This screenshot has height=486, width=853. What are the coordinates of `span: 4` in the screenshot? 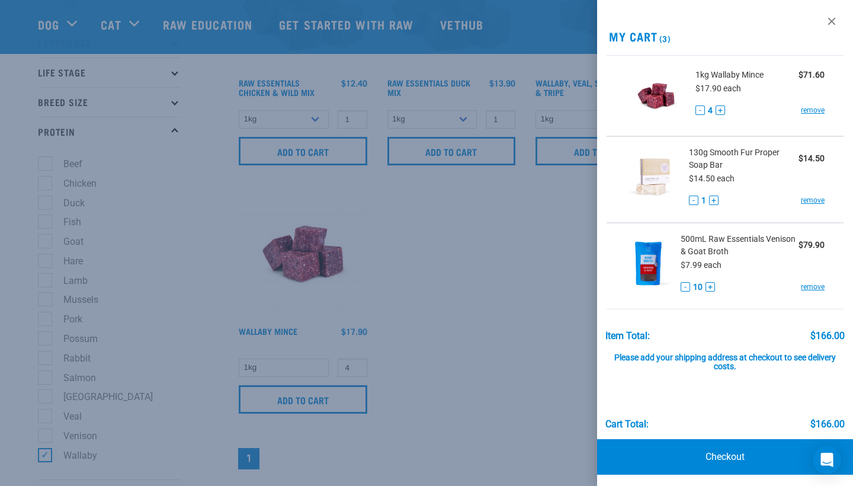 It's located at (710, 110).